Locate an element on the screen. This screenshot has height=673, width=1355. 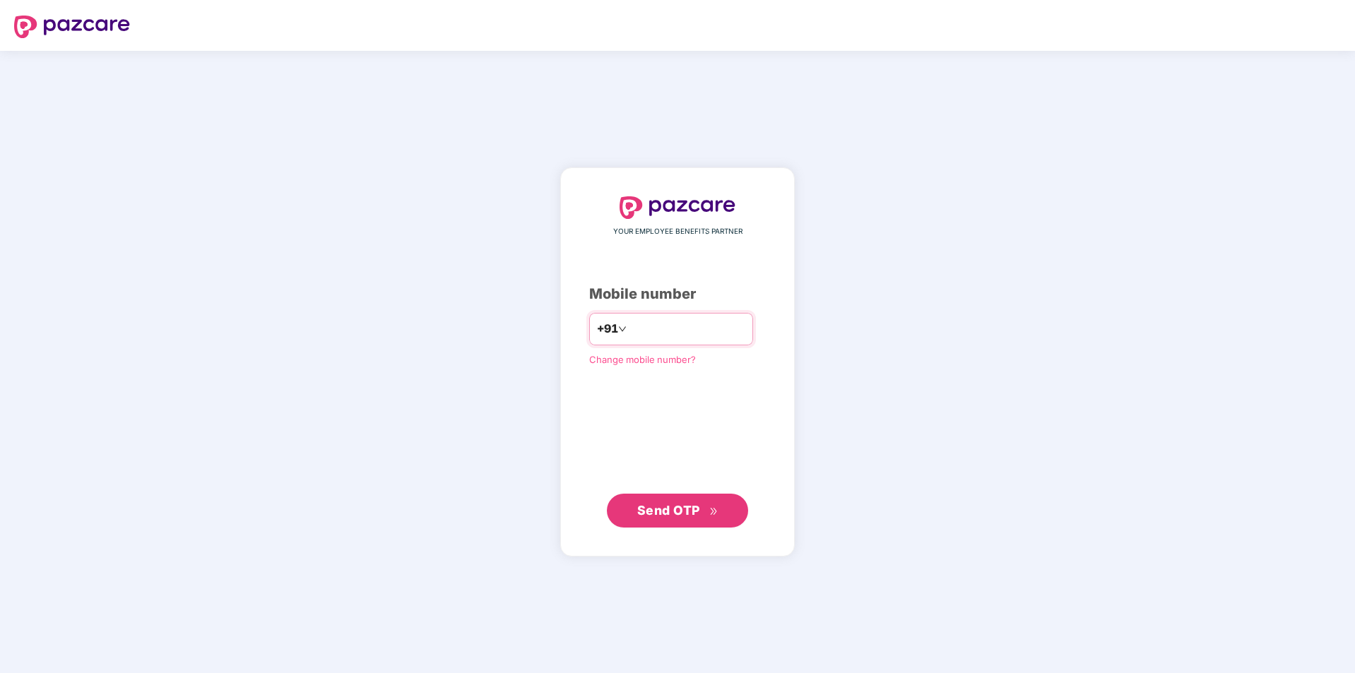
button: Send OTPdouble-right is located at coordinates (677, 511).